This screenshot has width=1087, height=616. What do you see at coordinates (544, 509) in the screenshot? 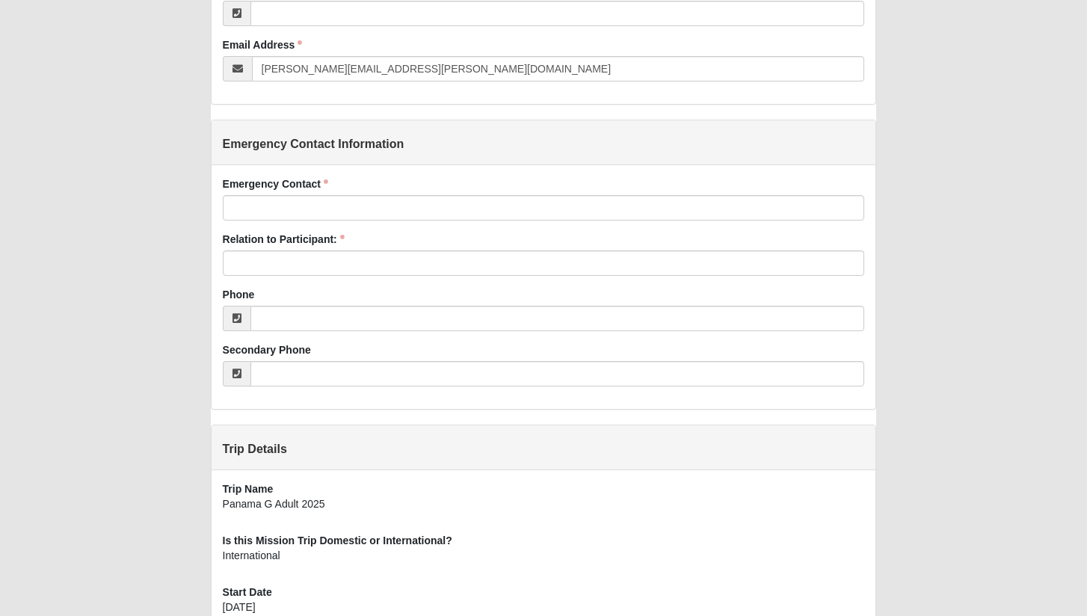
I see `div: Panama G Adult 2025` at bounding box center [544, 509].